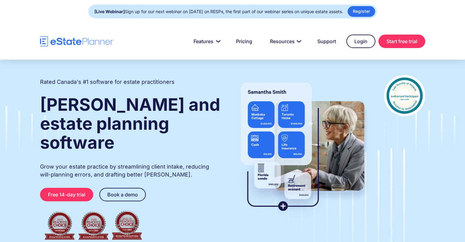  I want to click on strong: [Live Webinar], so click(109, 11).